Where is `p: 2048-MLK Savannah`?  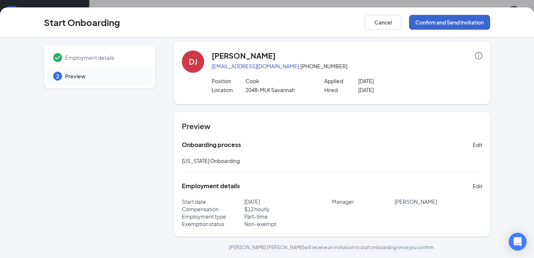 p: 2048-MLK Savannah is located at coordinates (279, 90).